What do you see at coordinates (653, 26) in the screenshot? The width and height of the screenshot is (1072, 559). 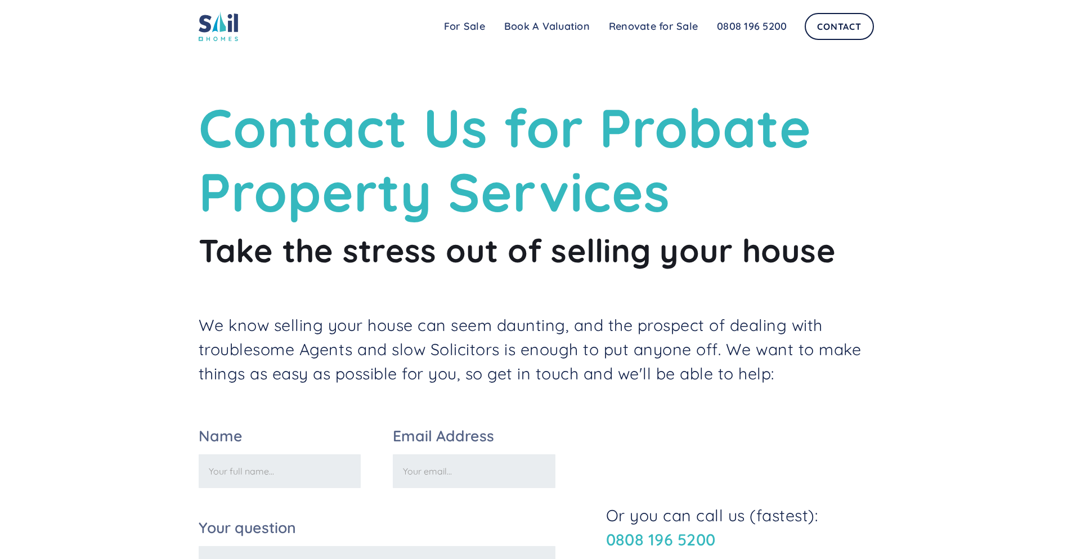 I see `a: Renovate for Sale` at bounding box center [653, 26].